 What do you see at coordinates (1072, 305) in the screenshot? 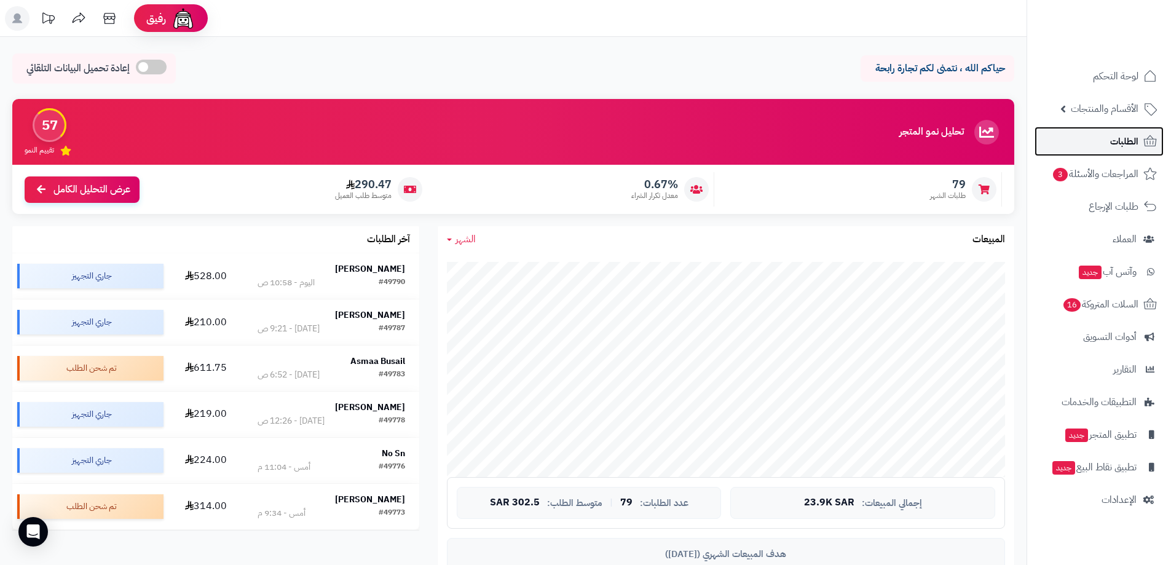
I see `span: 16` at bounding box center [1072, 305].